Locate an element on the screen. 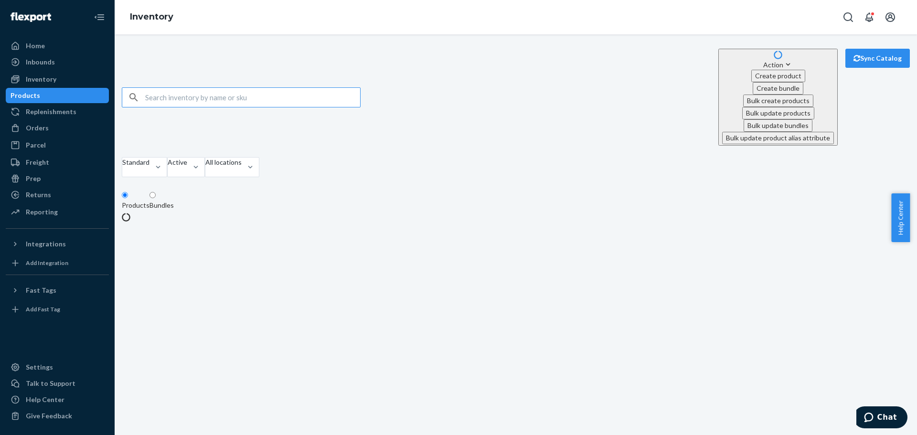 The height and width of the screenshot is (435, 917). button: Close Navigation is located at coordinates (99, 17).